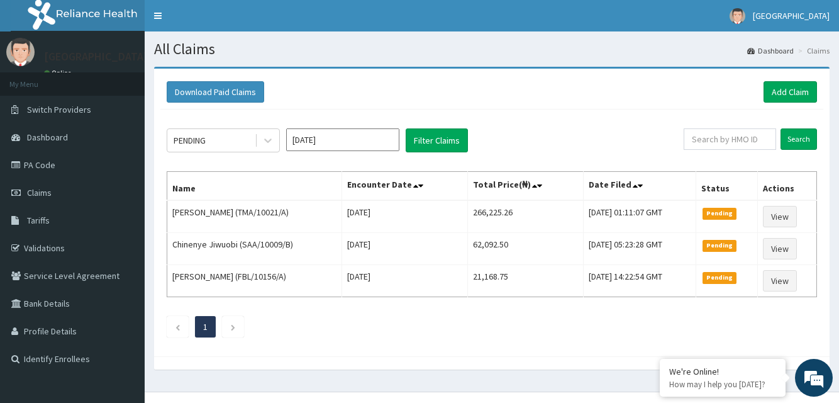 The height and width of the screenshot is (403, 839). I want to click on button: Filter Claims, so click(437, 140).